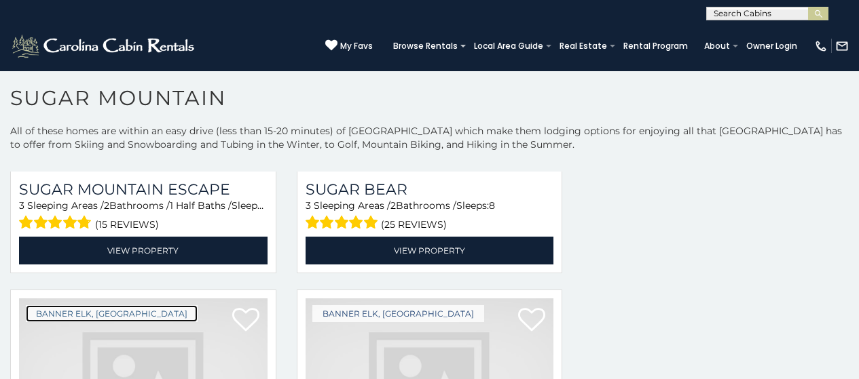  What do you see at coordinates (430, 189) in the screenshot?
I see `a: Sugar Bear` at bounding box center [430, 189].